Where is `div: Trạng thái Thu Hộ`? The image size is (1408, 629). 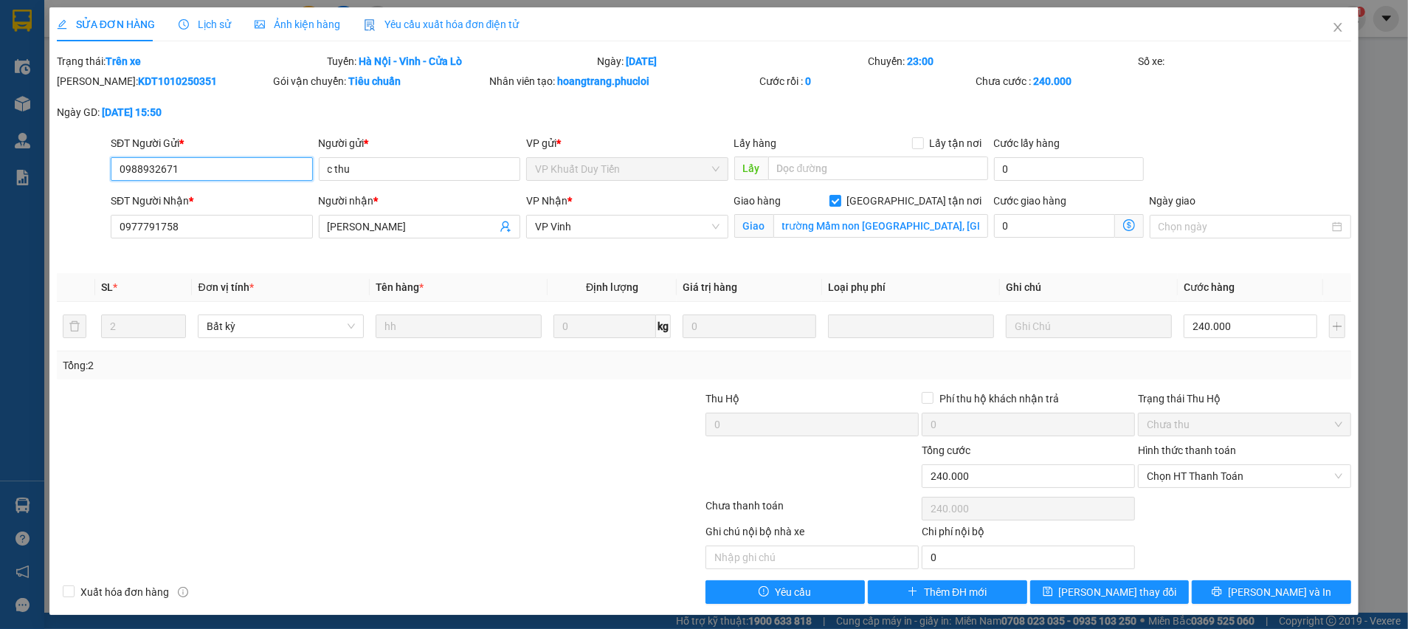 div: Trạng thái Thu Hộ is located at coordinates (1244, 398).